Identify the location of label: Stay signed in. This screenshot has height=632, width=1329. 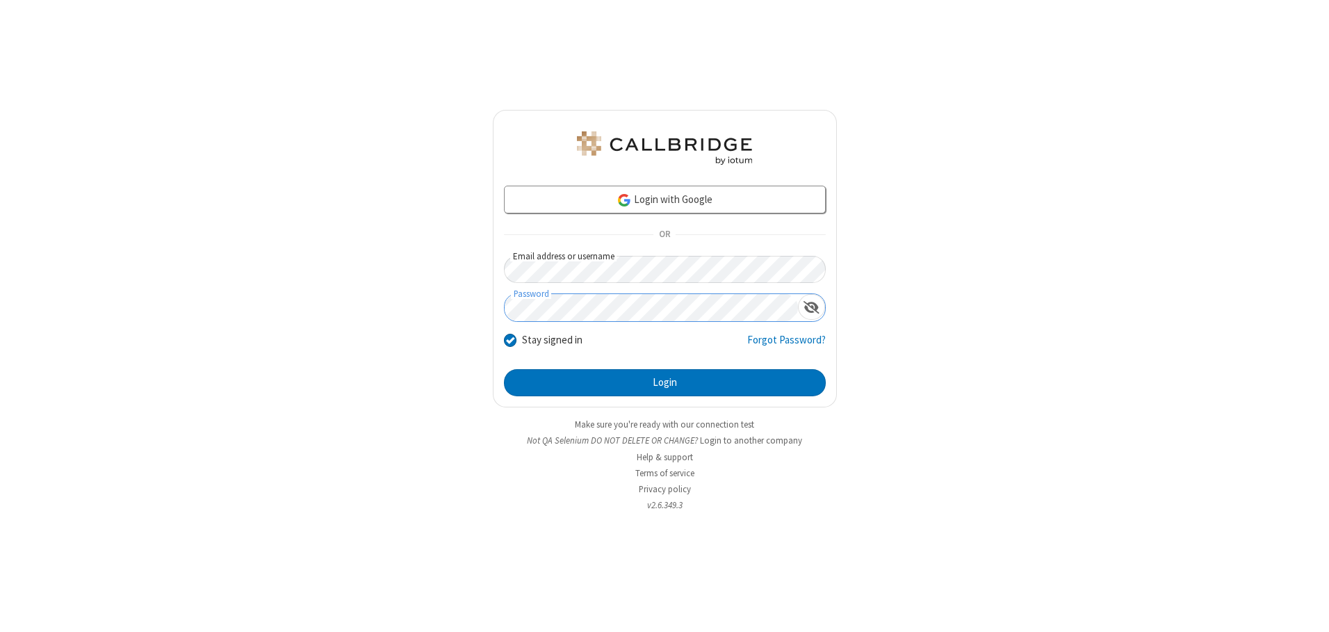
(552, 340).